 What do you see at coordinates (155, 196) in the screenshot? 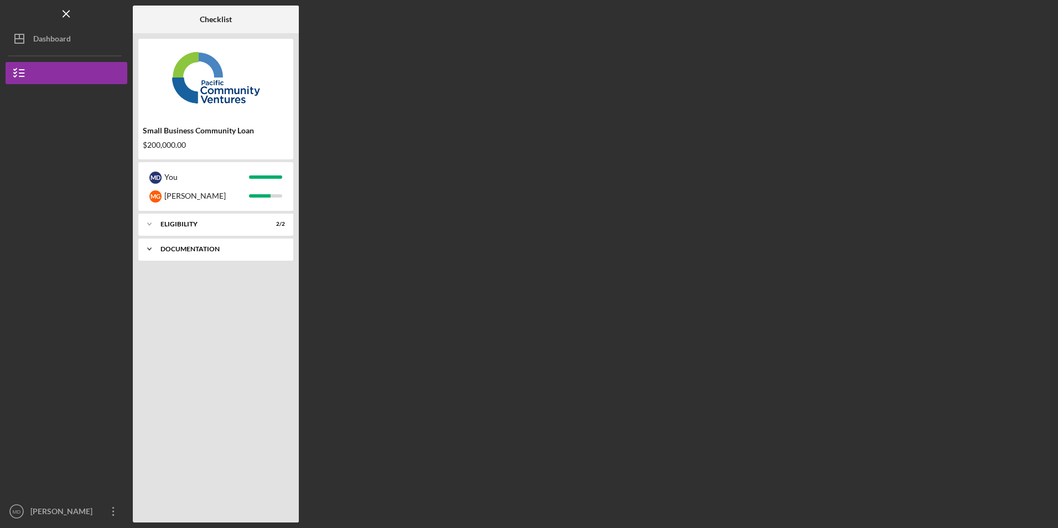
I see `div: M G` at bounding box center [155, 196].